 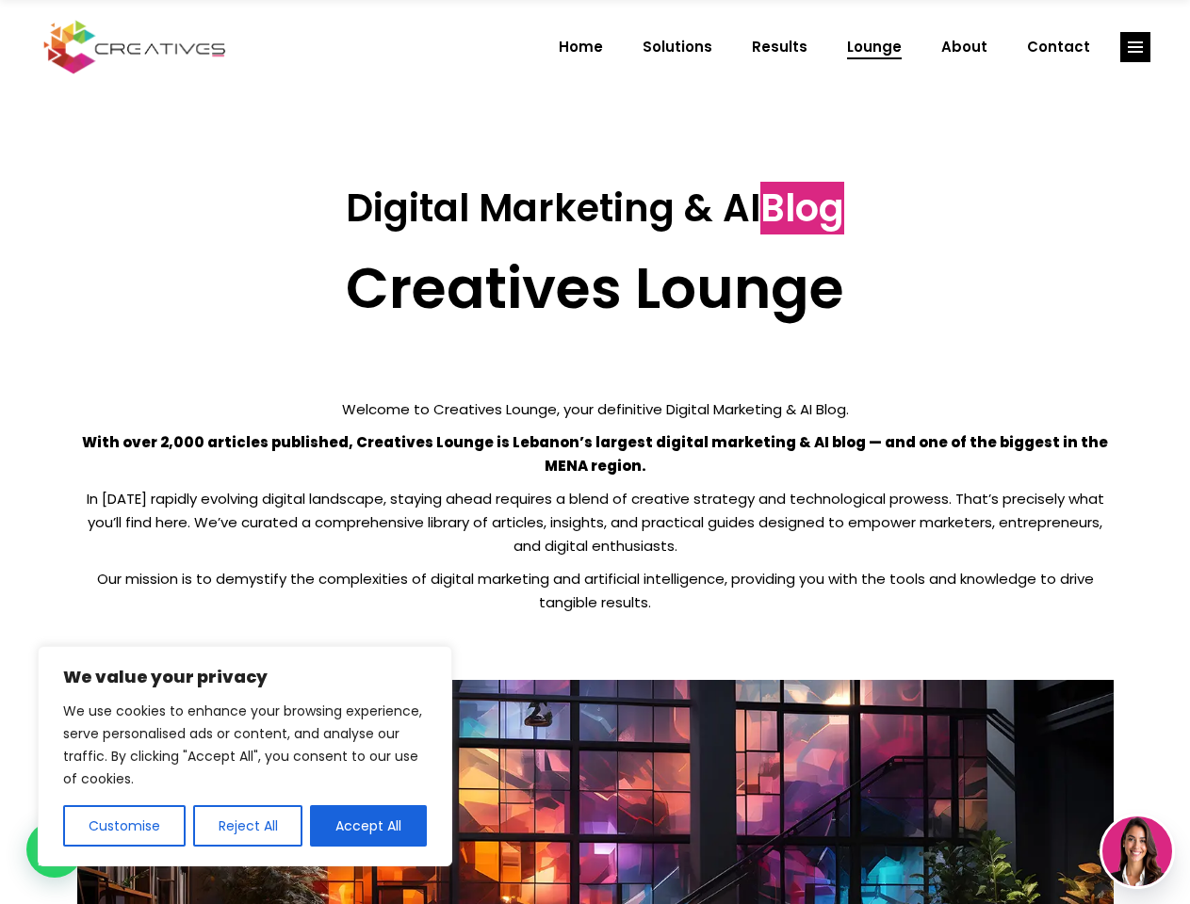 I want to click on span: Lounge, so click(x=874, y=47).